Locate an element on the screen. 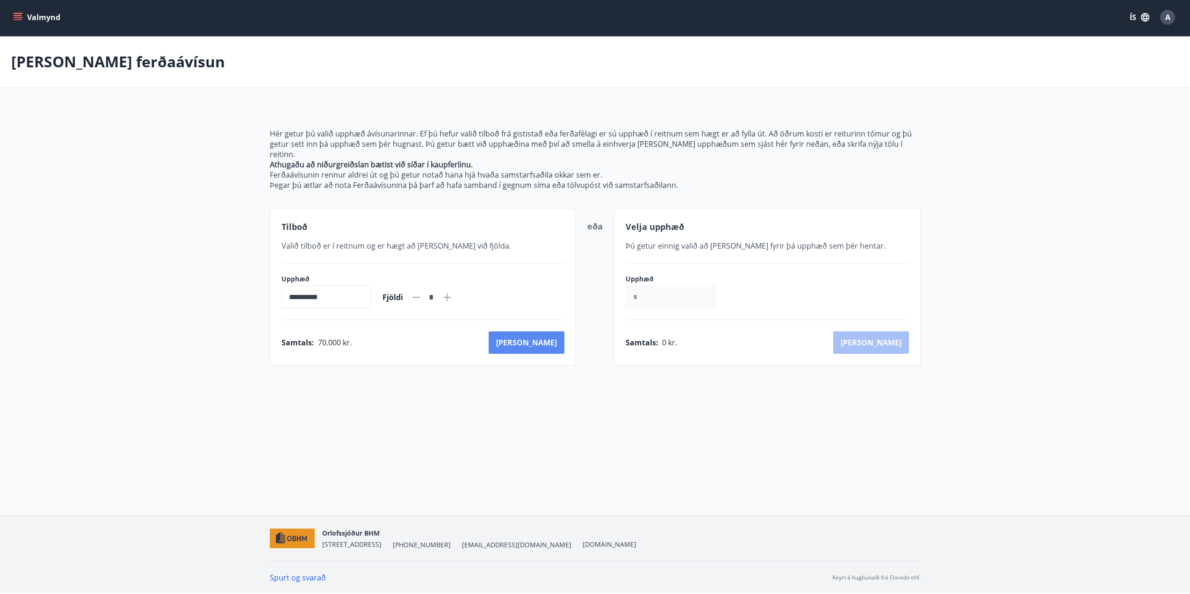  span: 70.000 kr. is located at coordinates (335, 343).